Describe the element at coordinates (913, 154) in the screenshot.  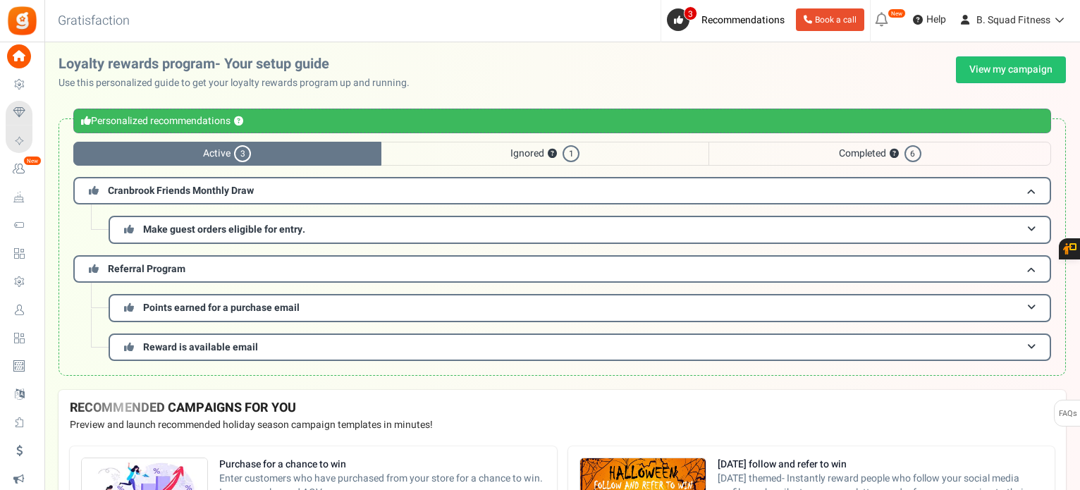
I see `span: 6` at that location.